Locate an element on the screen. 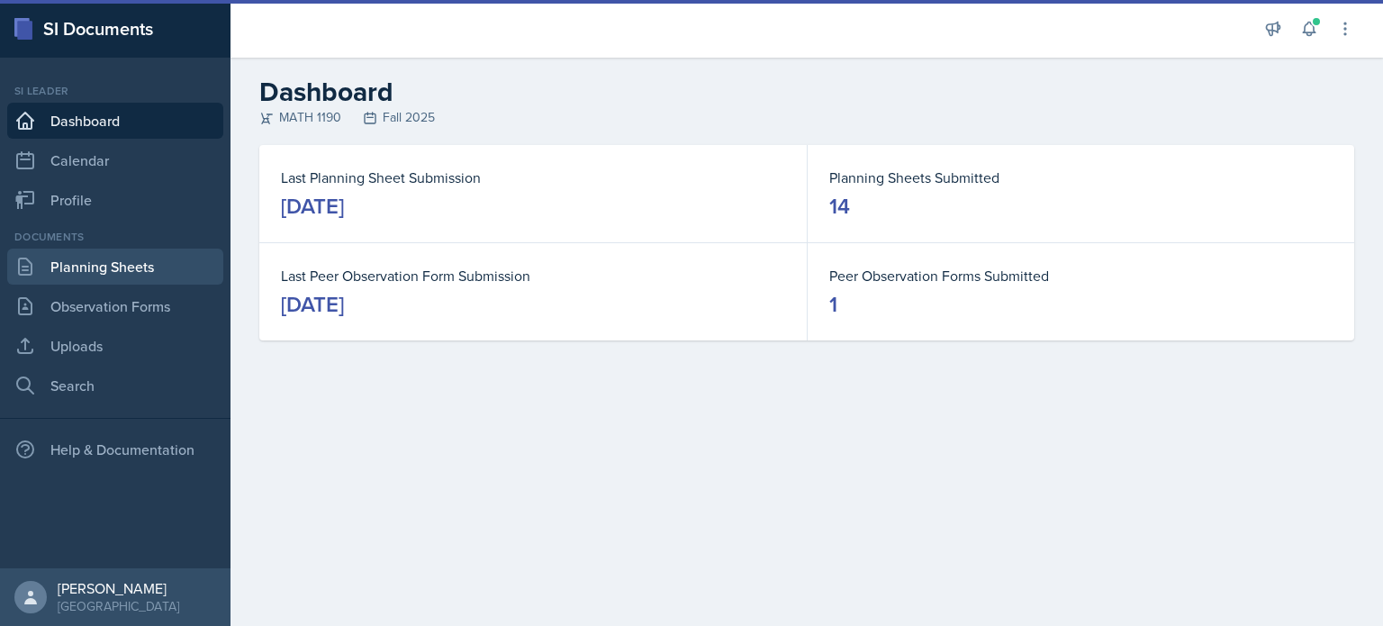  div: Si leader is located at coordinates (115, 91).